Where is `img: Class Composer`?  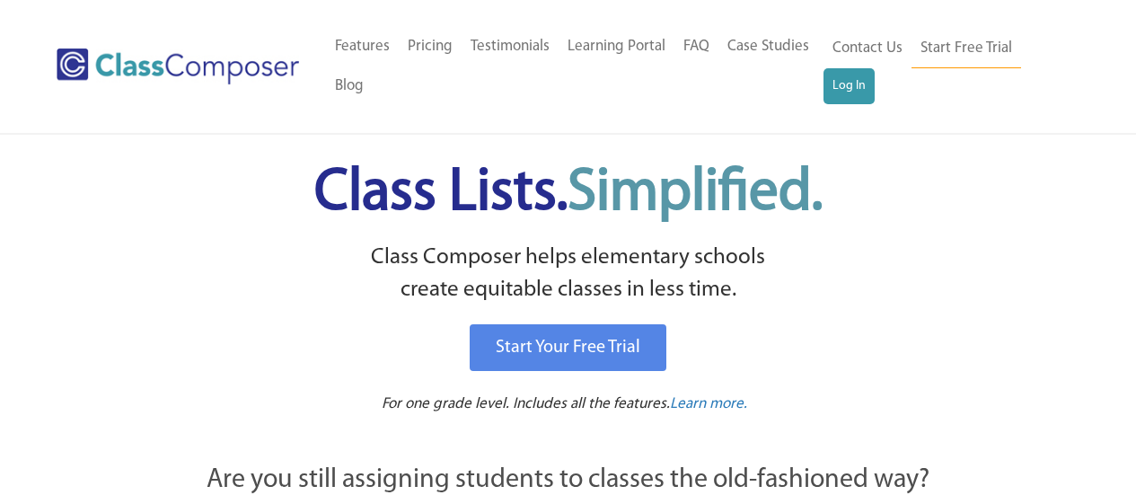
img: Class Composer is located at coordinates (178, 66).